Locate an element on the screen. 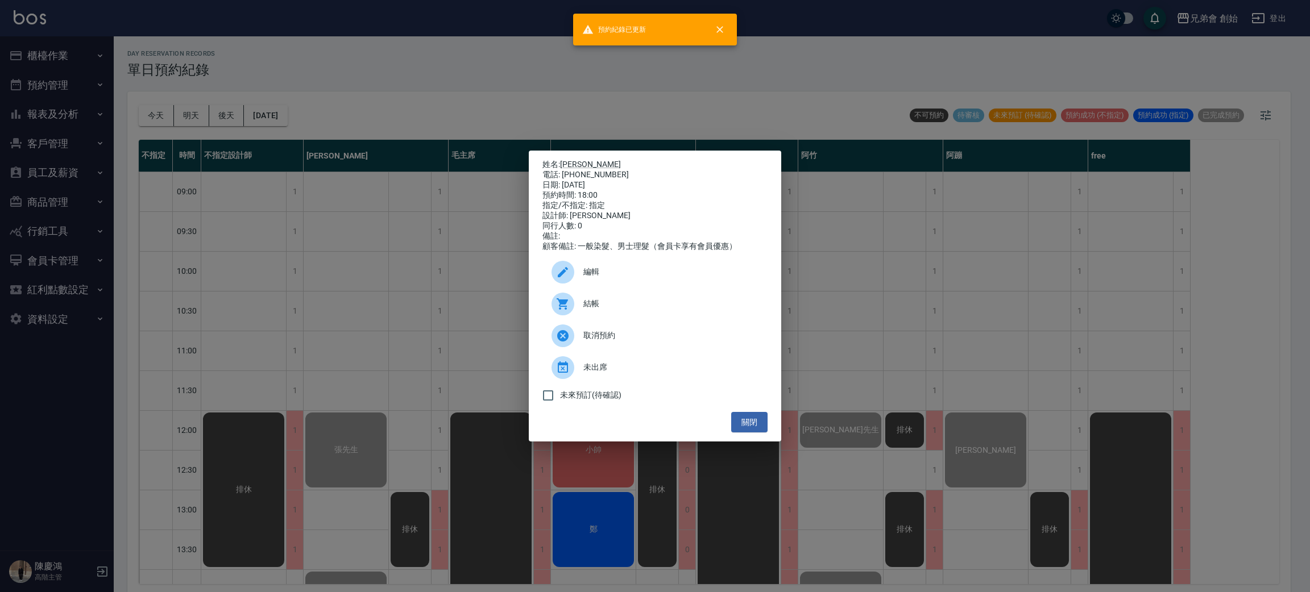 The width and height of the screenshot is (1310, 592). div: 結帳 is located at coordinates (655, 304).